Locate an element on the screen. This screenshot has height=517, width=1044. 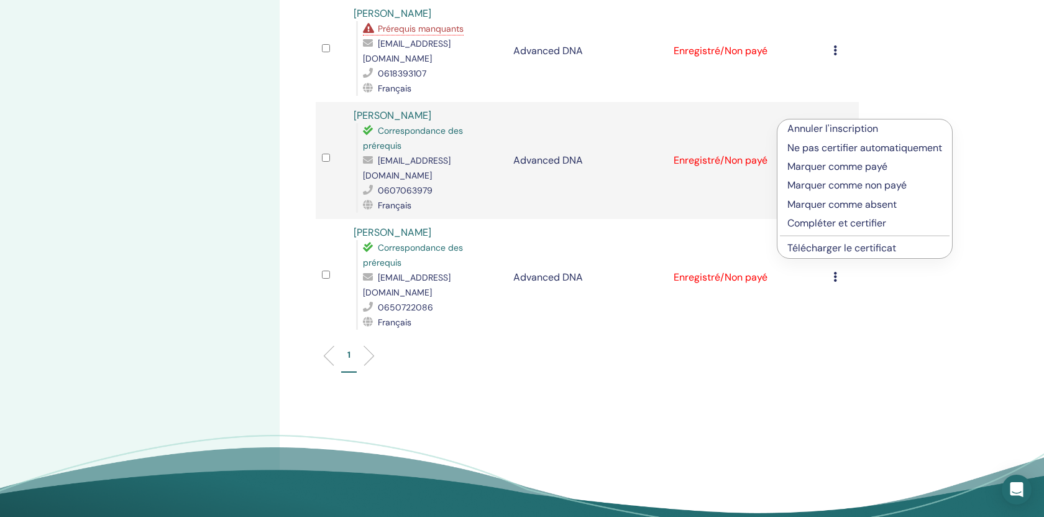
p: Marquer comme absent is located at coordinates (865, 204).